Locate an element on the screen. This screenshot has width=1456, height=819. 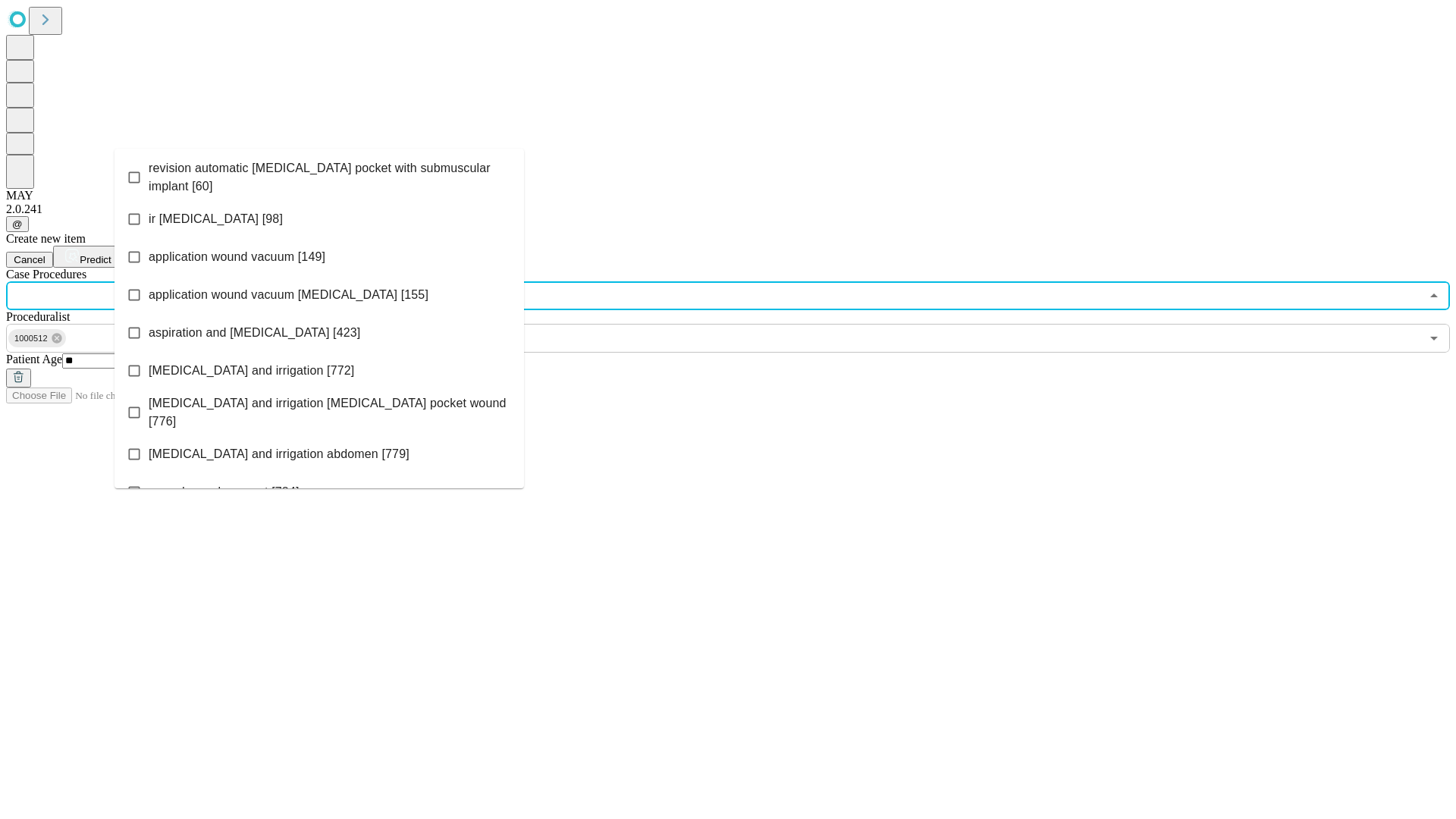
button: Predict is located at coordinates (88, 256).